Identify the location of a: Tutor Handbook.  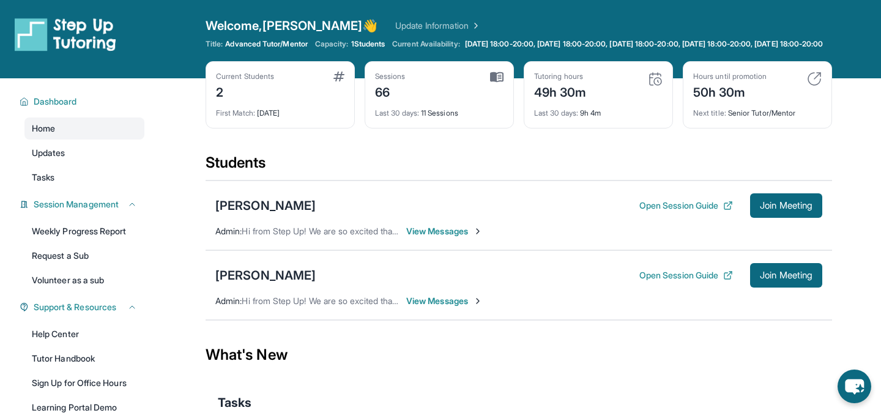
(84, 359).